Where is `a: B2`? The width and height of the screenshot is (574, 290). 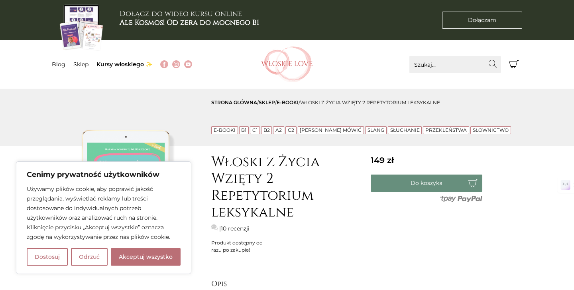 a: B2 is located at coordinates (267, 130).